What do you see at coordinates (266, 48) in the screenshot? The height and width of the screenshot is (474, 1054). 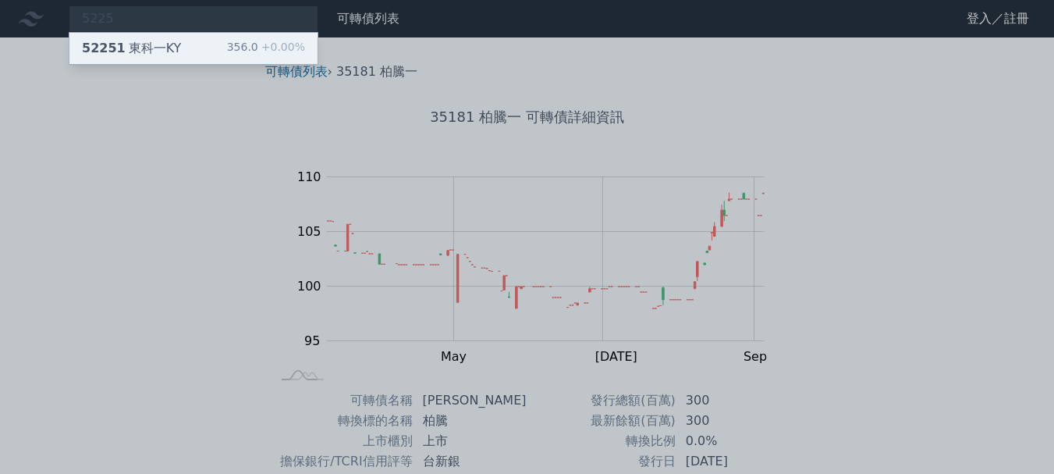 I see `div: 356.0` at bounding box center [266, 48].